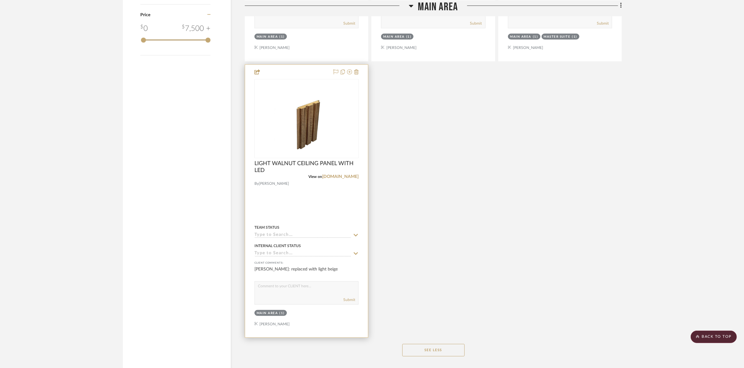 The height and width of the screenshot is (368, 744). I want to click on scroll-to-top-button: BACK TO TOP, so click(714, 337).